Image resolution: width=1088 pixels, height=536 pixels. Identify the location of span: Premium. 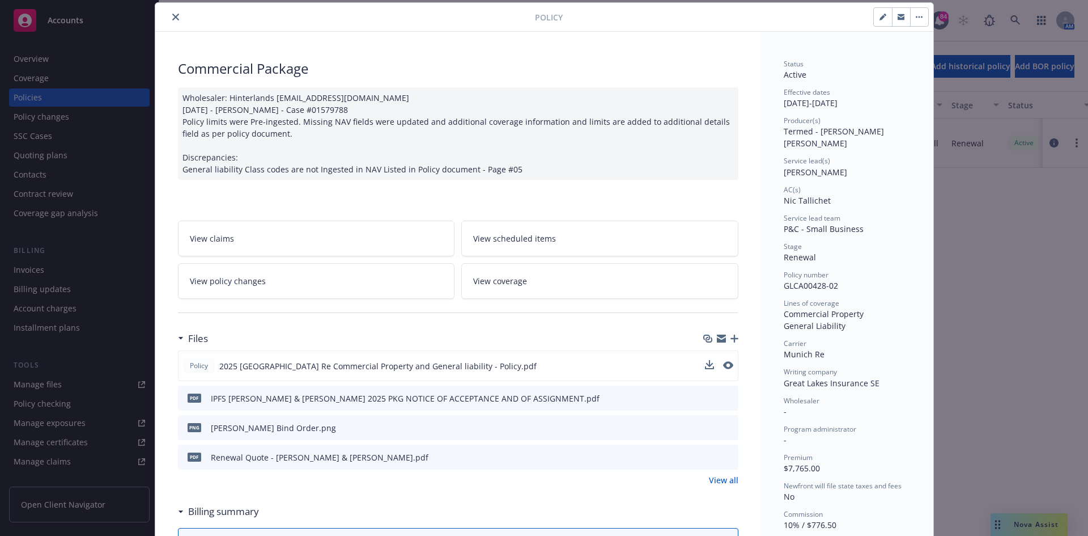
(798, 457).